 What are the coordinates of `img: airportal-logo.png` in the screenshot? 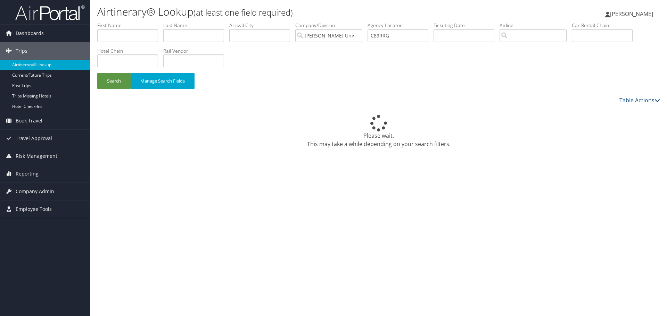 It's located at (50, 13).